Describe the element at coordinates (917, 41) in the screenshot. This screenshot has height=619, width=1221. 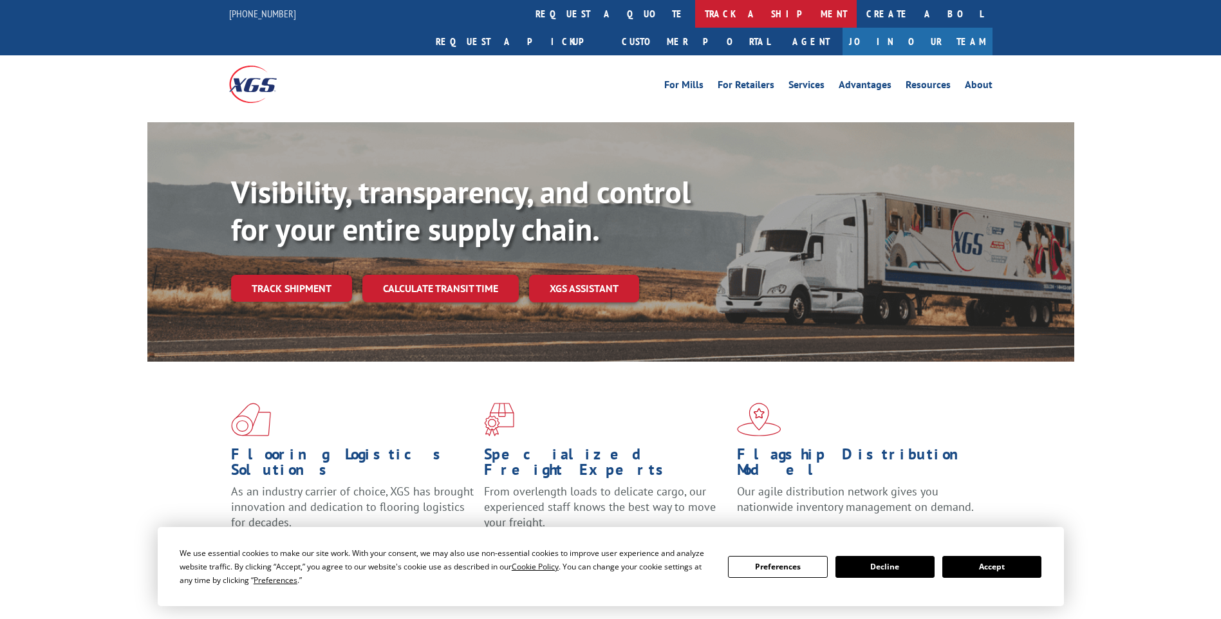
I see `a: Join Our Team` at that location.